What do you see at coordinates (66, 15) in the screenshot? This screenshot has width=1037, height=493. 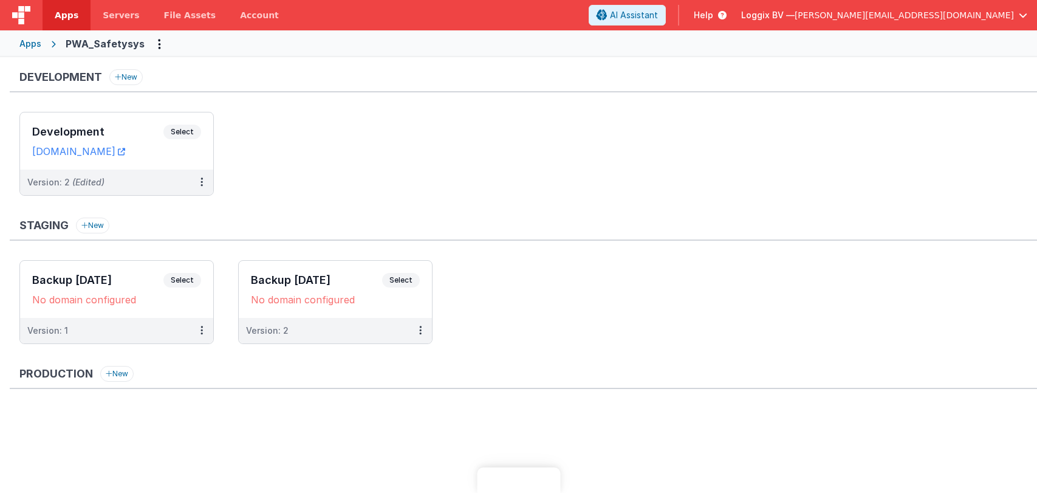 I see `span: Apps` at bounding box center [66, 15].